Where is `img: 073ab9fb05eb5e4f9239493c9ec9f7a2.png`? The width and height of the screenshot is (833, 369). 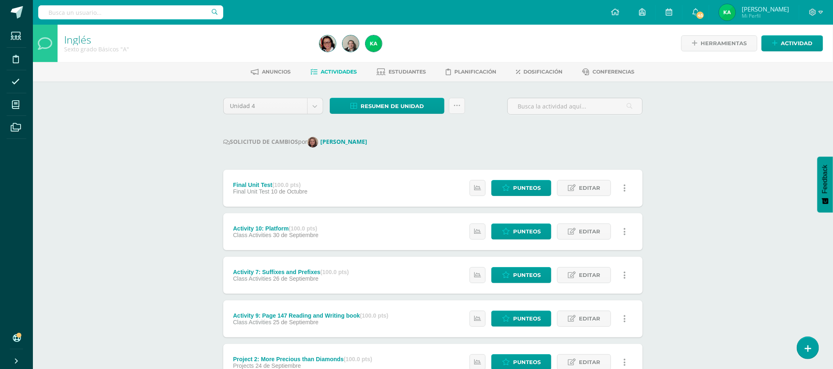 img: 073ab9fb05eb5e4f9239493c9ec9f7a2.png is located at coordinates (328, 44).